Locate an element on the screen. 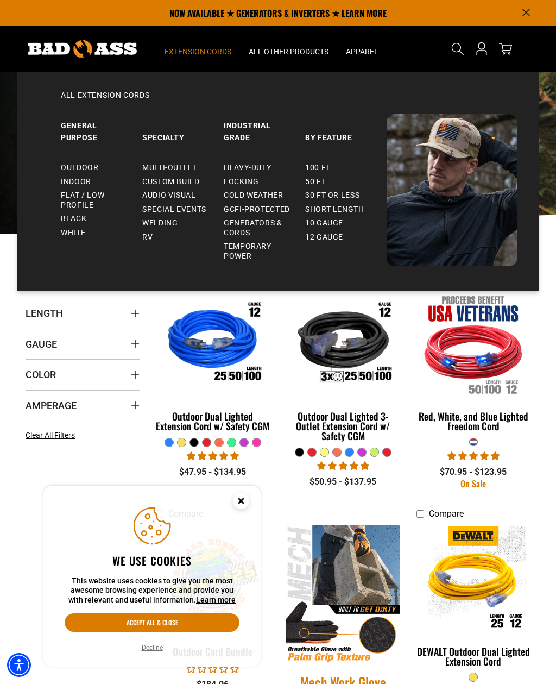  span: Cold Weather is located at coordinates (254, 196).